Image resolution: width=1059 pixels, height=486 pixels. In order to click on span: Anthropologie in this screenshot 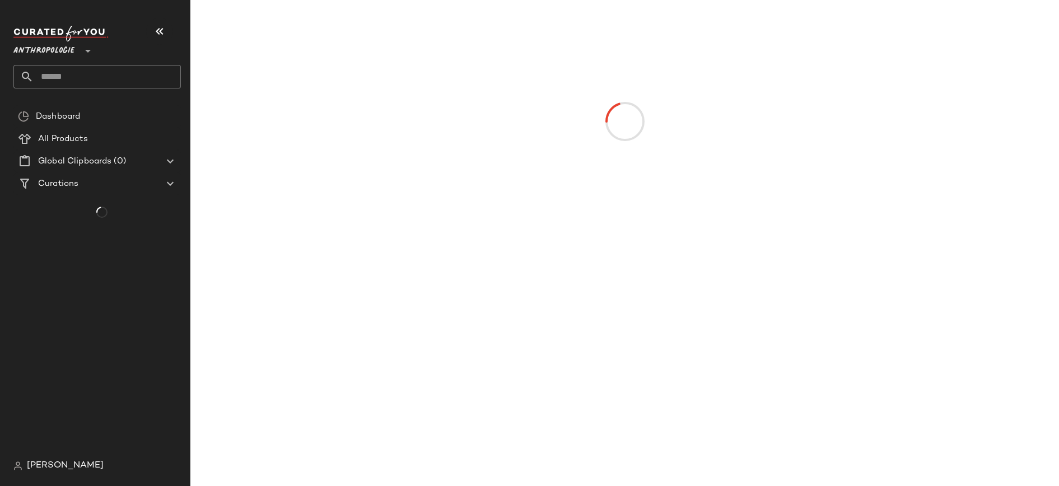, I will do `click(44, 48)`.